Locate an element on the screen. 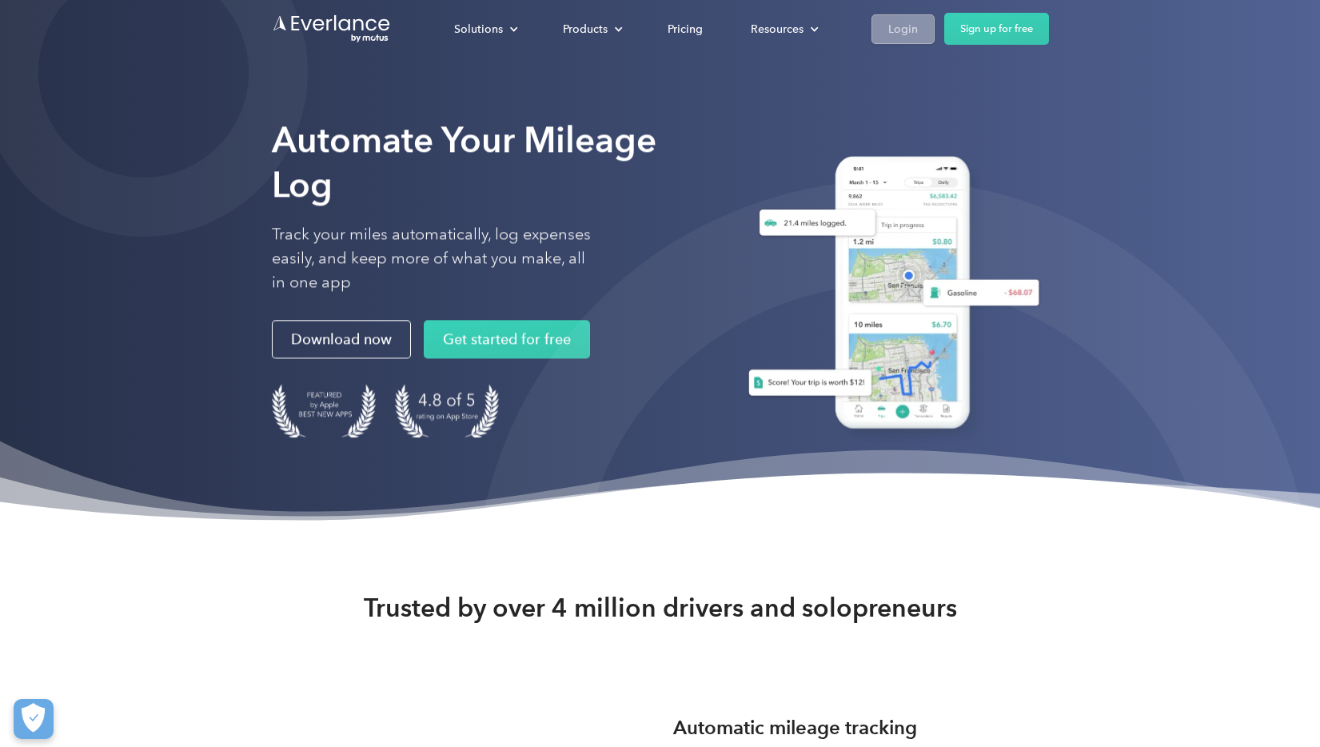 This screenshot has height=747, width=1320. div: Pricing is located at coordinates (685, 29).